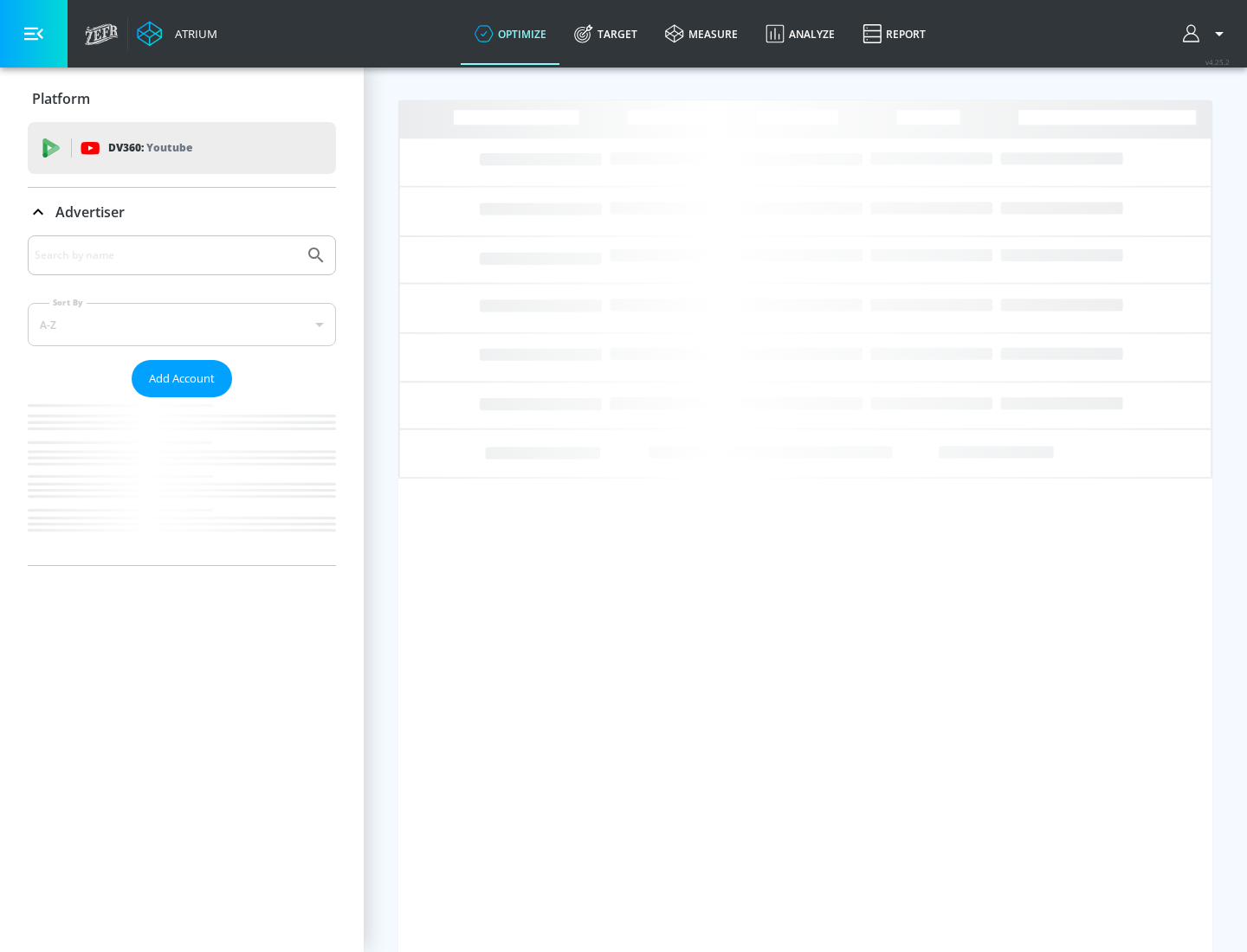  I want to click on a: Analyze, so click(800, 34).